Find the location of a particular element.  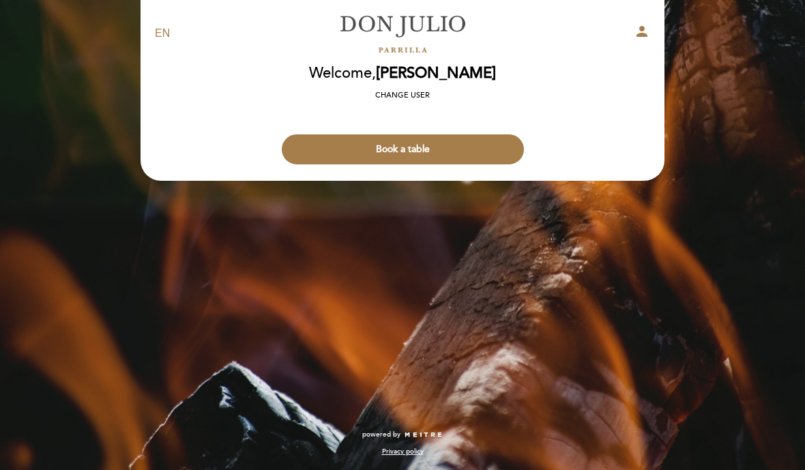

i: person is located at coordinates (642, 31).